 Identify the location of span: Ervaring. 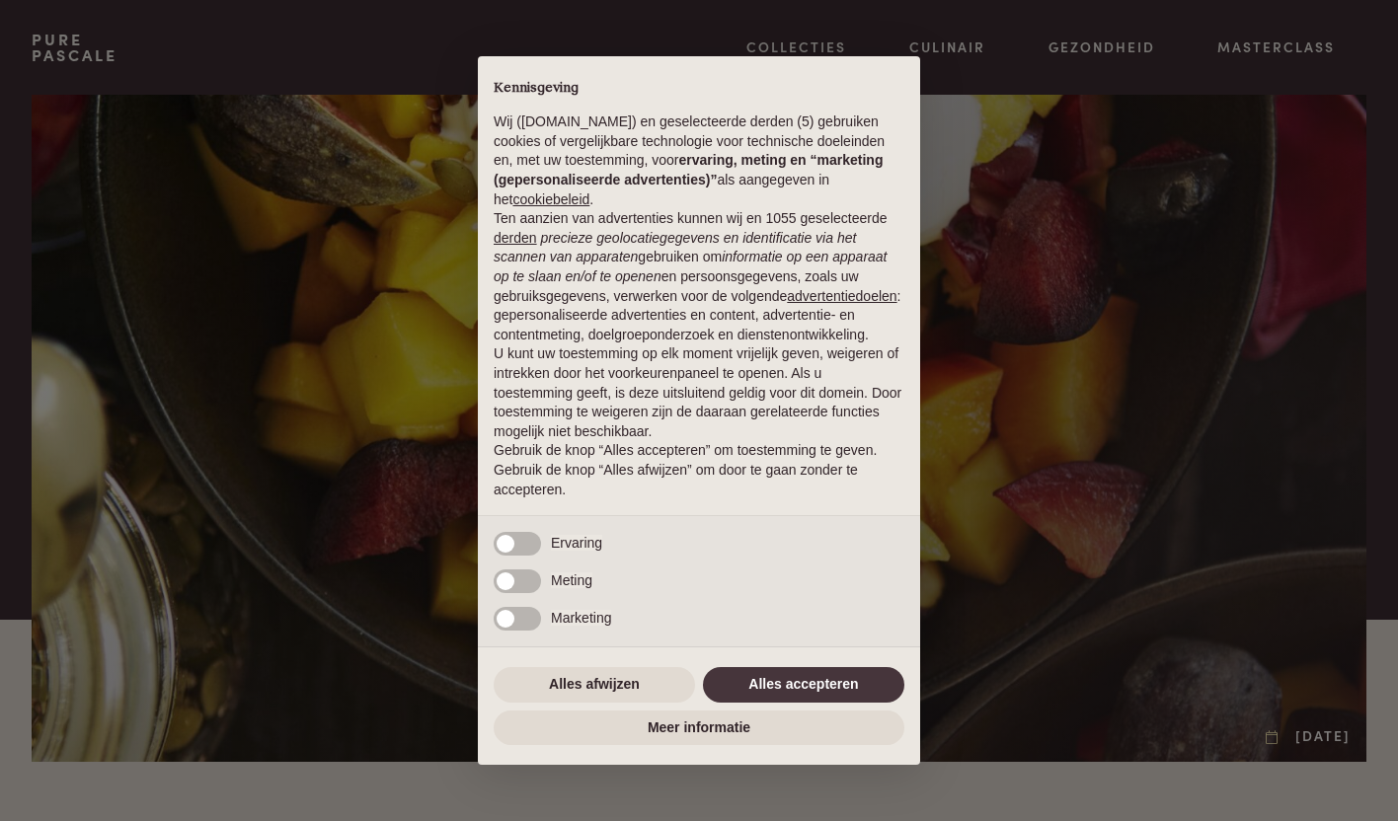
(576, 543).